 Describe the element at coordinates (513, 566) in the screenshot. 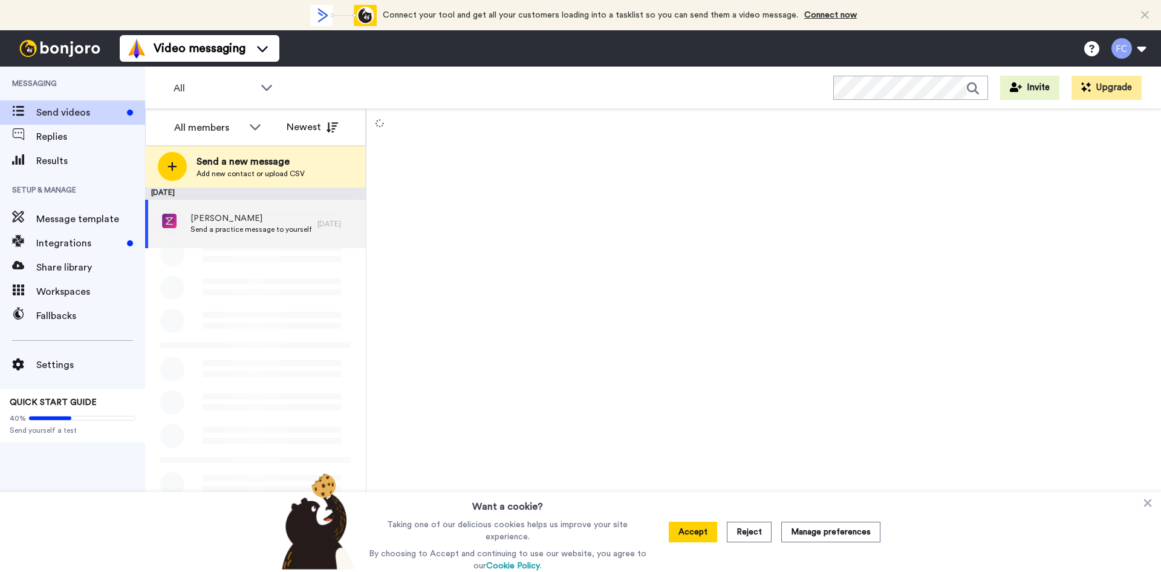

I see `a: Cookie Policy` at that location.